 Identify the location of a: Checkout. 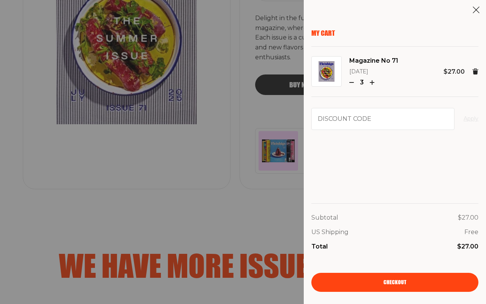
(395, 282).